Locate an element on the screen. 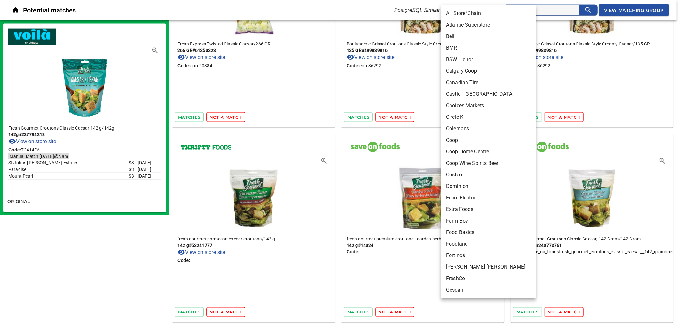 The height and width of the screenshot is (324, 682). li: BSW Liquor is located at coordinates (491, 59).